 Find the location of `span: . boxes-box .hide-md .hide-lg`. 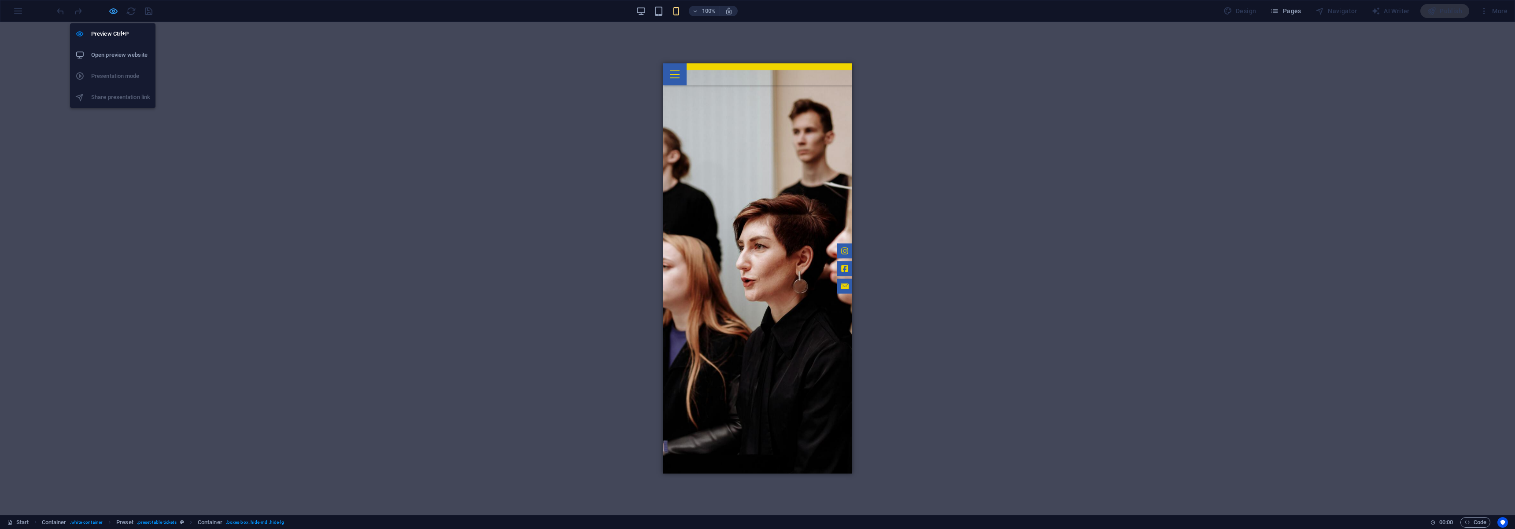

span: . boxes-box .hide-md .hide-lg is located at coordinates (255, 523).